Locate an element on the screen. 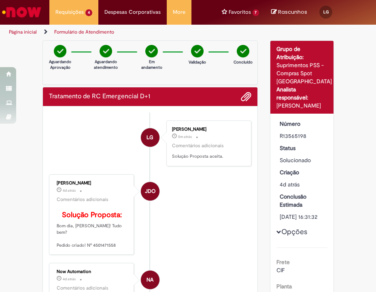  img: ServiceNow is located at coordinates (21, 12).